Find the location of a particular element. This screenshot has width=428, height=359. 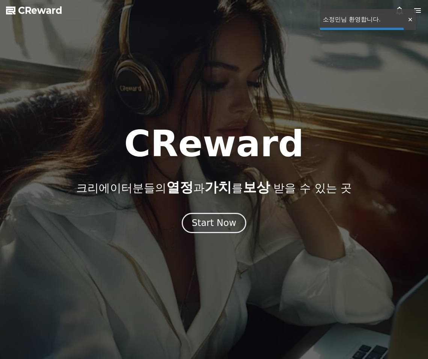

span: CReward is located at coordinates (40, 11).